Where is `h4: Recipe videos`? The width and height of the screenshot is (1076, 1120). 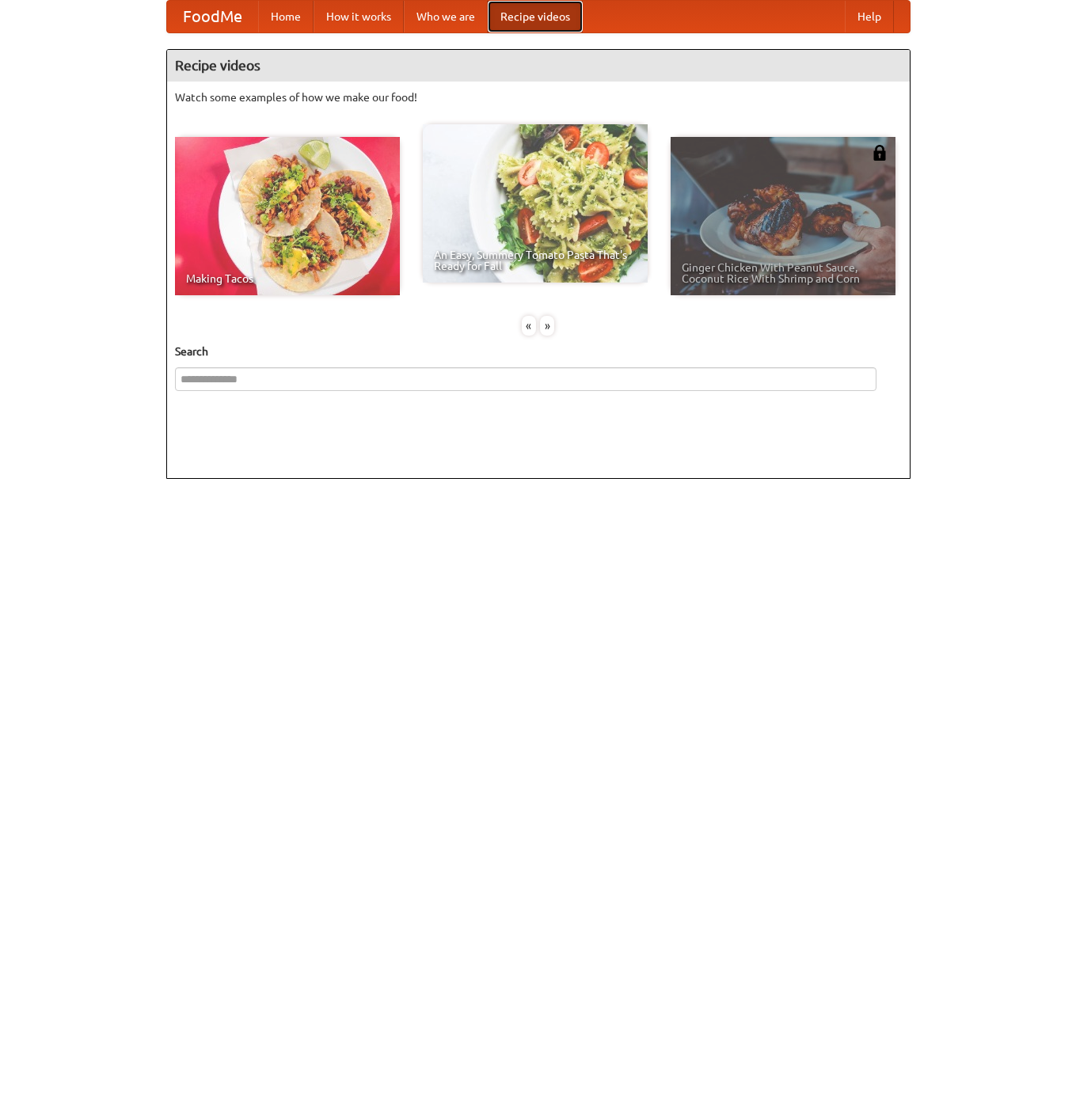
h4: Recipe videos is located at coordinates (538, 66).